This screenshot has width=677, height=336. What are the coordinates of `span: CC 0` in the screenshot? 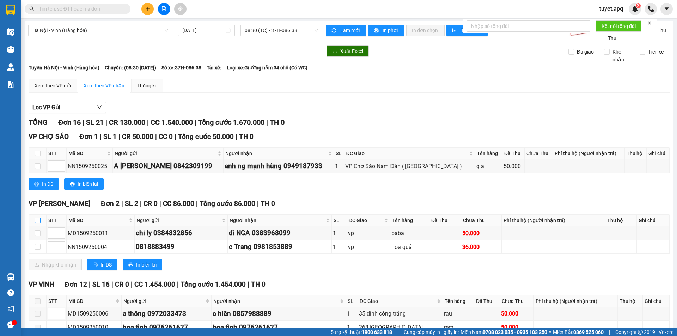 It's located at (166, 136).